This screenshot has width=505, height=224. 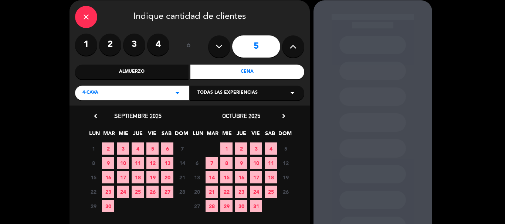 I want to click on label: 1, so click(x=86, y=45).